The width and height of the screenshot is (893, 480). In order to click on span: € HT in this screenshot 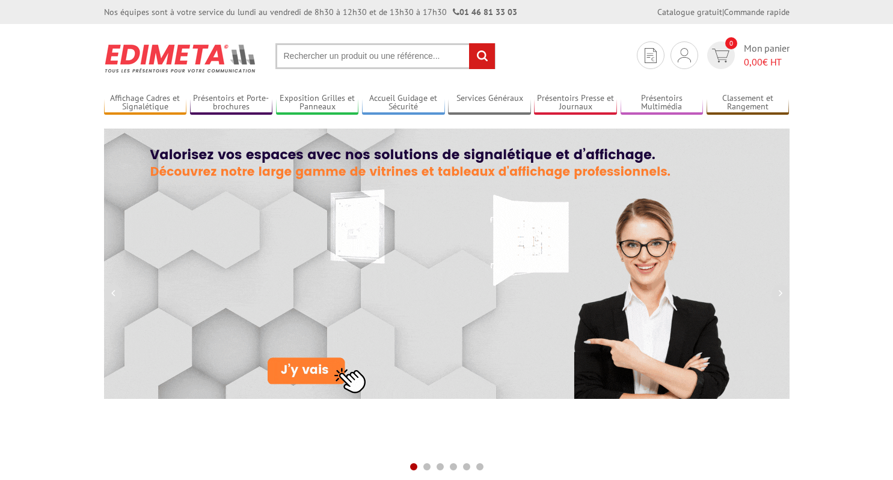, I will do `click(767, 62)`.